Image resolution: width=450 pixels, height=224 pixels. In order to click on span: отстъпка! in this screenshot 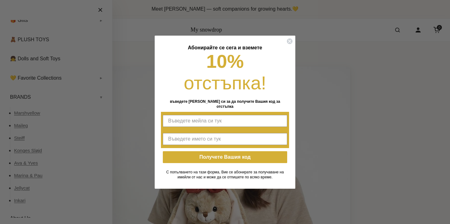, I will do `click(225, 83)`.